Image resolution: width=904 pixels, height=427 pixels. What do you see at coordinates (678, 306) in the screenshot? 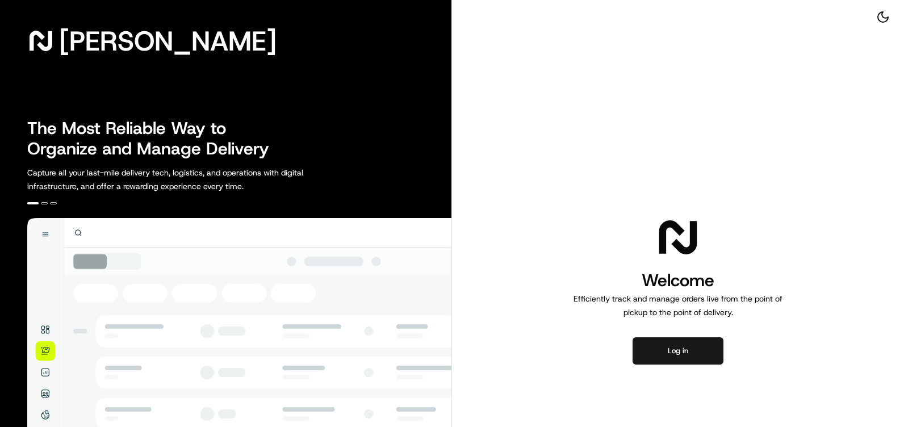
I see `p: Efficiently track and manage orders live from the point of pickup to the point of delivery.` at bounding box center [678, 306].